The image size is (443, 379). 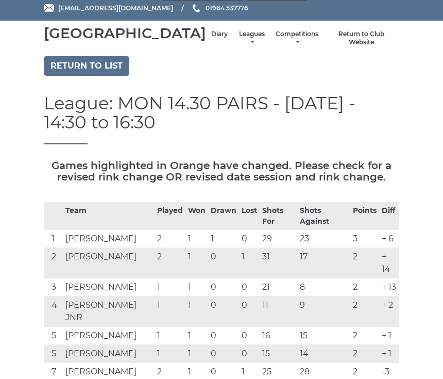 What do you see at coordinates (252, 38) in the screenshot?
I see `a: Leagues` at bounding box center [252, 38].